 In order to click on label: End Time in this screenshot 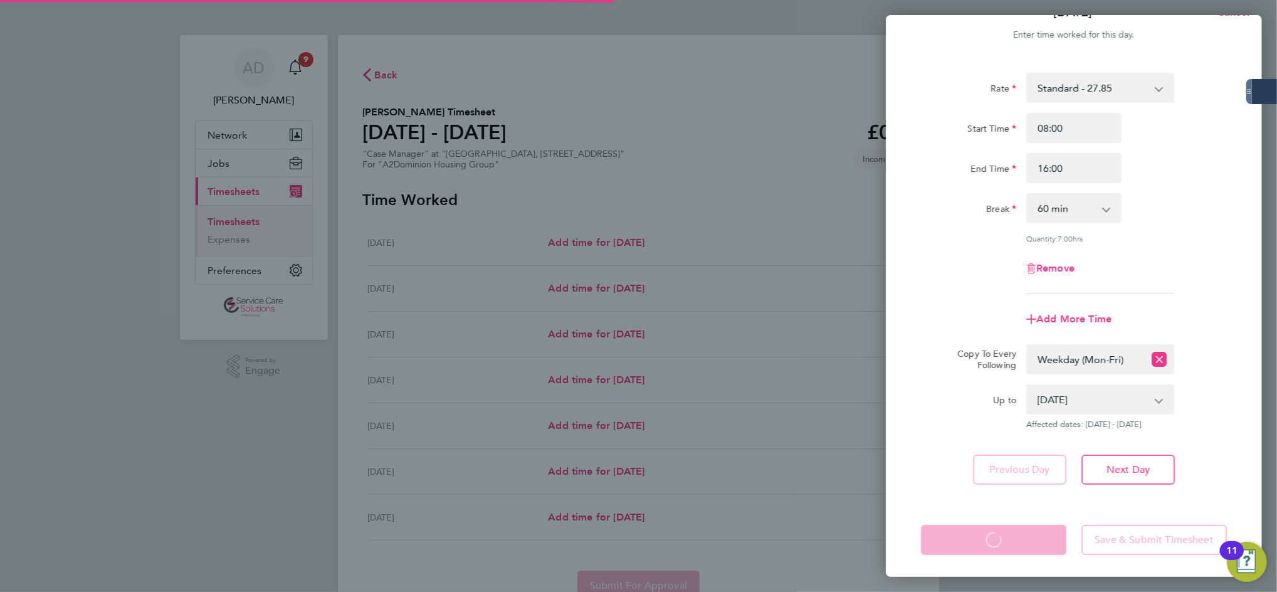, I will do `click(993, 170)`.